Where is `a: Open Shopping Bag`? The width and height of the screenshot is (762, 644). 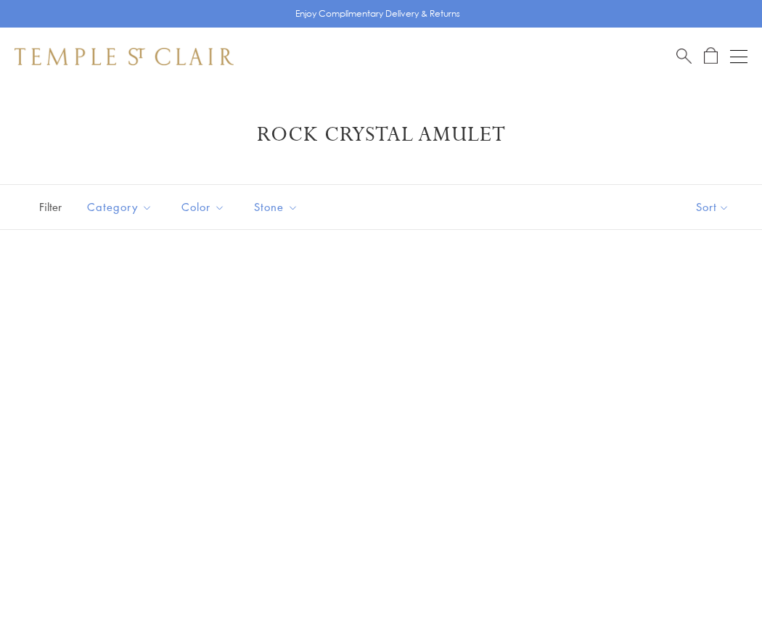 a: Open Shopping Bag is located at coordinates (711, 56).